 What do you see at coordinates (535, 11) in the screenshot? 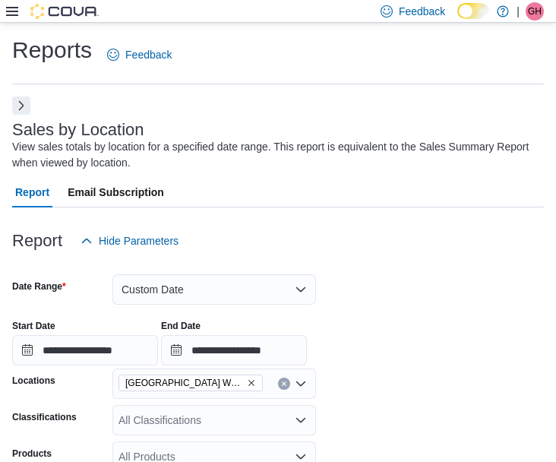
I see `div: Geoff Hudson` at bounding box center [535, 11].